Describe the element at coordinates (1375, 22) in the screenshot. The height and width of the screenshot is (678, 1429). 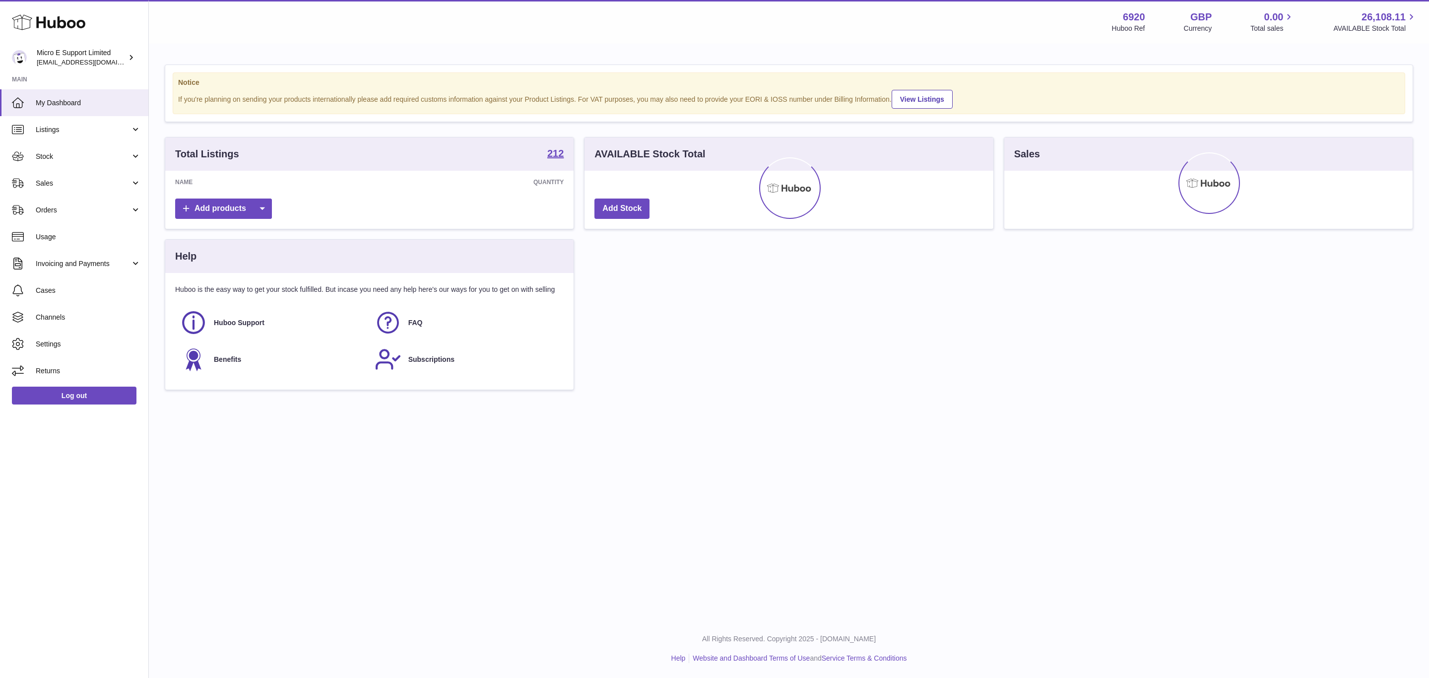
I see `a: 26,108.11 AVAILABLE Stock Total` at that location.